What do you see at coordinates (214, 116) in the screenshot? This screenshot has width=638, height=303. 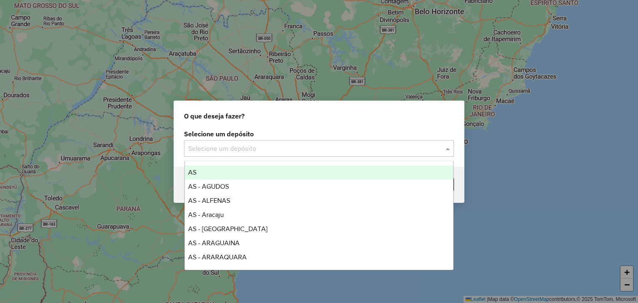 I see `span: O que deseja fazer?` at bounding box center [214, 116].